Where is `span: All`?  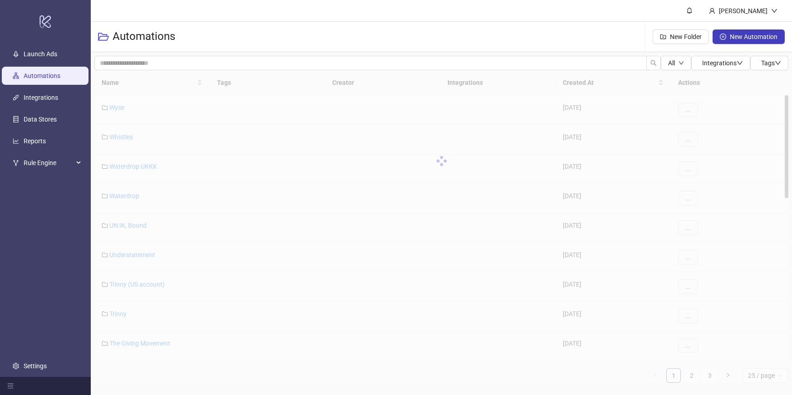
span: All is located at coordinates (671, 63).